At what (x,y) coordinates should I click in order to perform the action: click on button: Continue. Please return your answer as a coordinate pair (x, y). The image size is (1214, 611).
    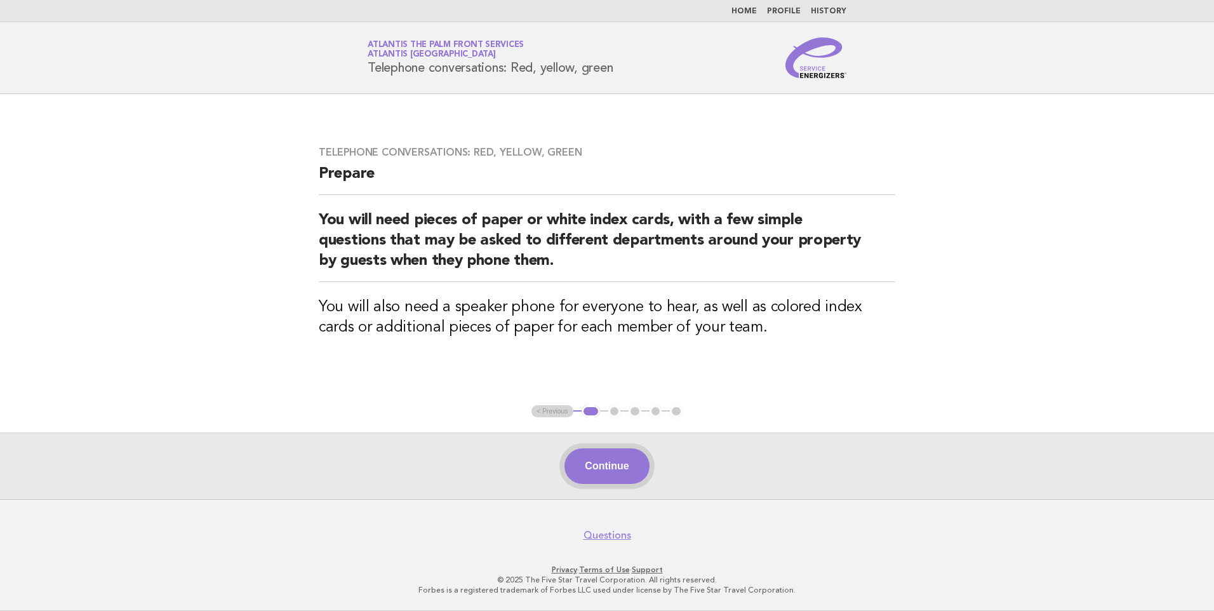
    Looking at the image, I should click on (606, 466).